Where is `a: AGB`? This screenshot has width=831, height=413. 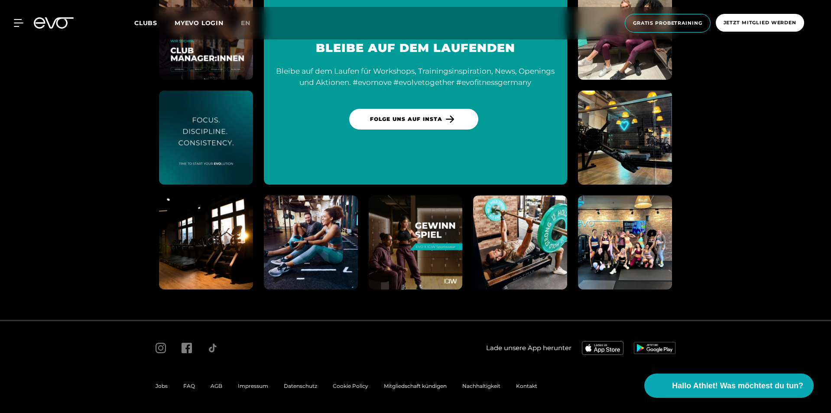
a: AGB is located at coordinates (216, 386).